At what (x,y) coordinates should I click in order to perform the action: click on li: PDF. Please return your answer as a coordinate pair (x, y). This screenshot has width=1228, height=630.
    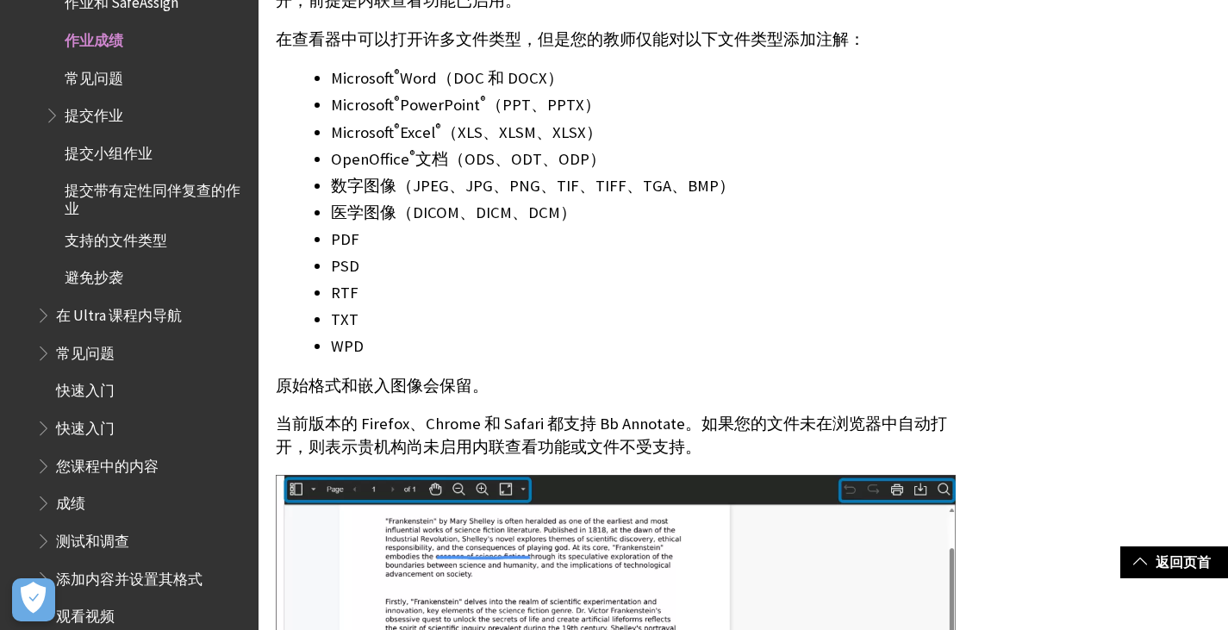
    Looking at the image, I should click on (643, 239).